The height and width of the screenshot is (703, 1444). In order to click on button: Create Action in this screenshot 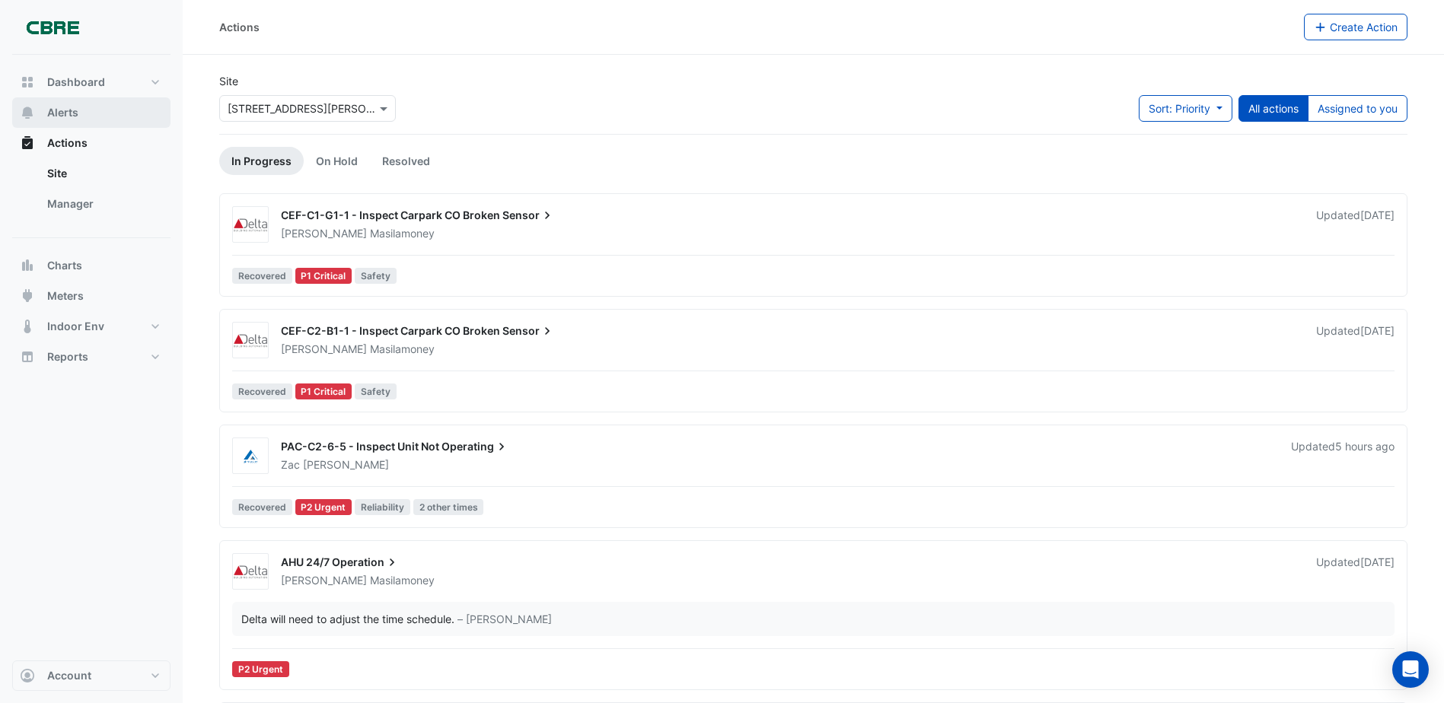, I will do `click(1356, 27)`.